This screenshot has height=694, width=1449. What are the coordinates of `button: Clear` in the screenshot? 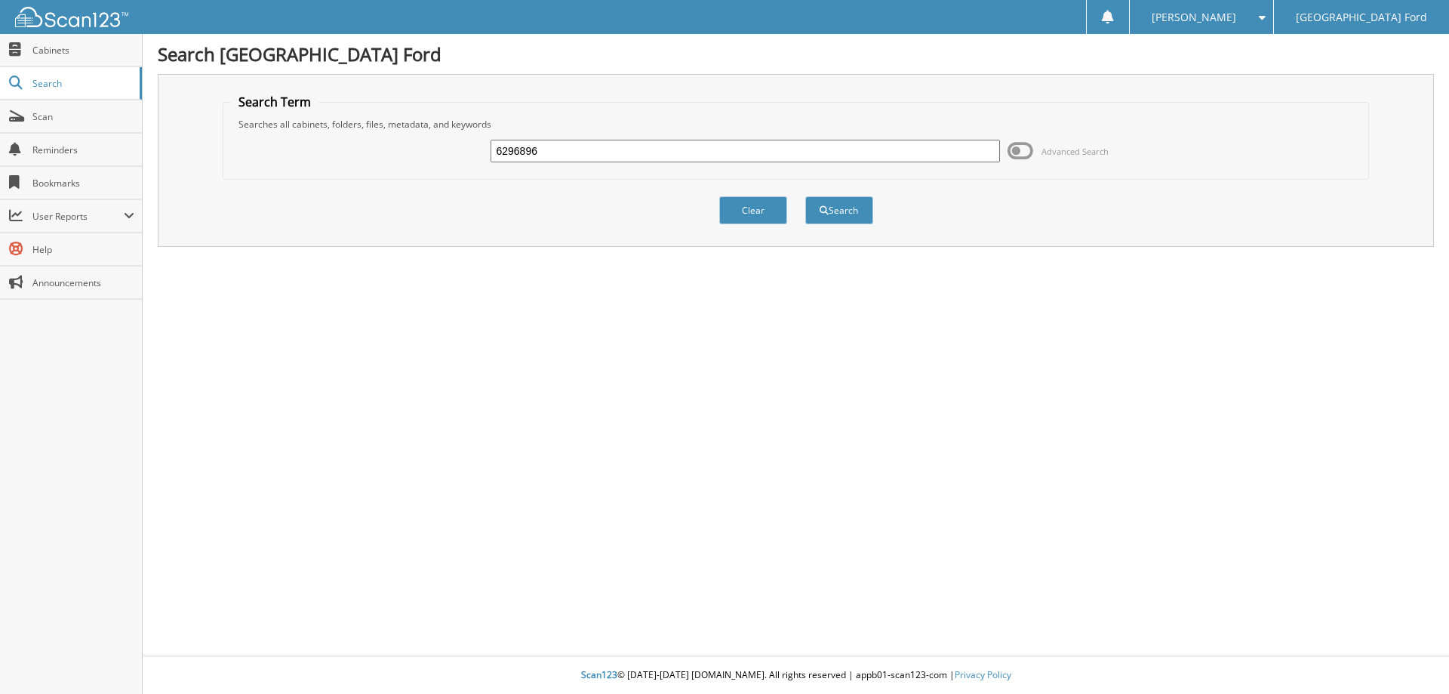 It's located at (753, 210).